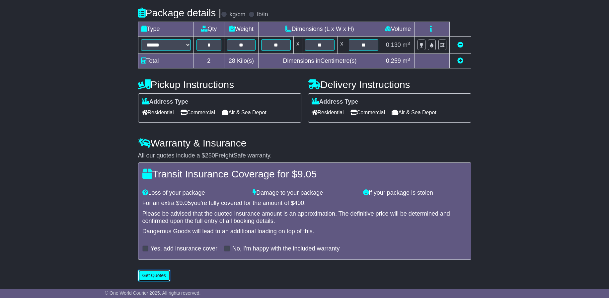  I want to click on div: For an extra $ you're fully covered for the amount of $ ., so click(305, 203).